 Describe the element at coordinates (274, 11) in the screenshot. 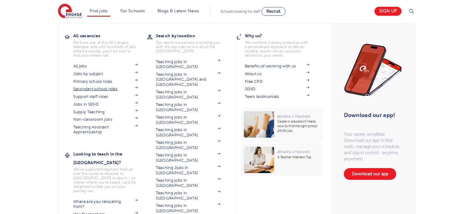

I see `span: Recruit` at that location.